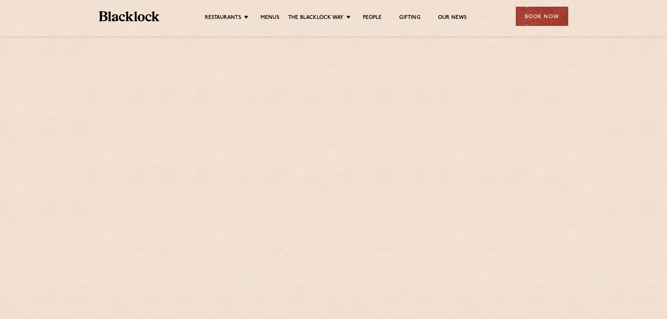  I want to click on a: Menus, so click(270, 18).